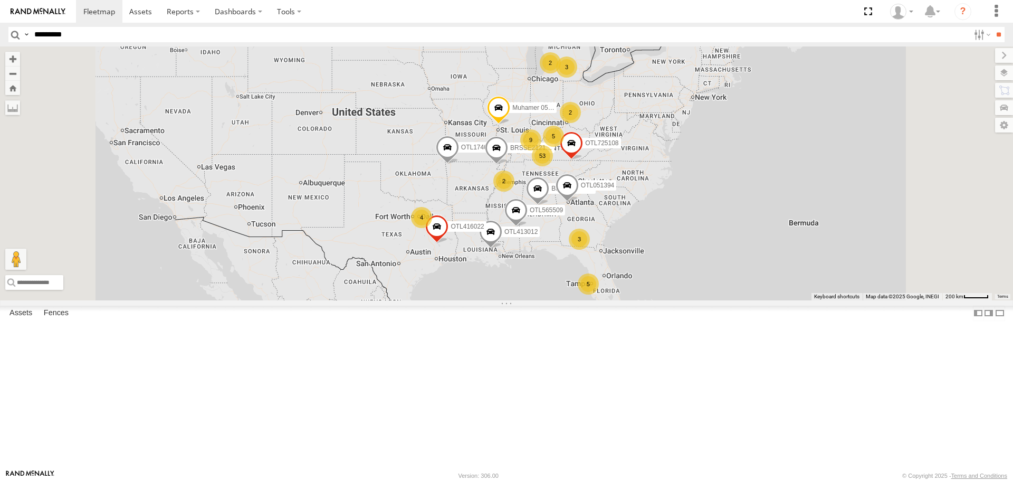 Image resolution: width=1013 pixels, height=481 pixels. Describe the element at coordinates (542, 156) in the screenshot. I see `div: 53` at that location.